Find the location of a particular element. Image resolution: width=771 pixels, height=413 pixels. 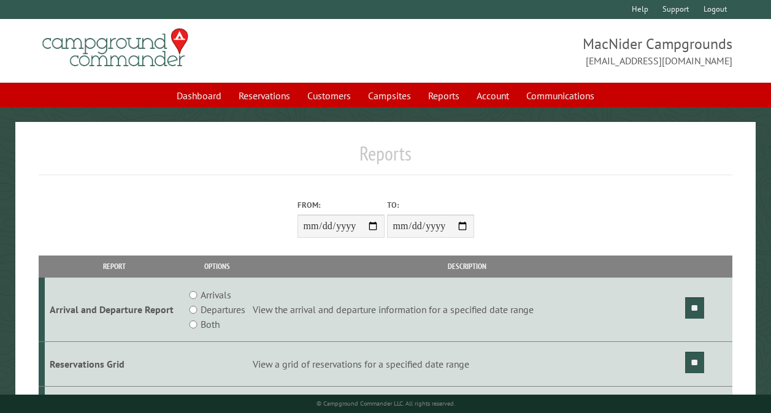

a: Dashboard is located at coordinates (199, 96).